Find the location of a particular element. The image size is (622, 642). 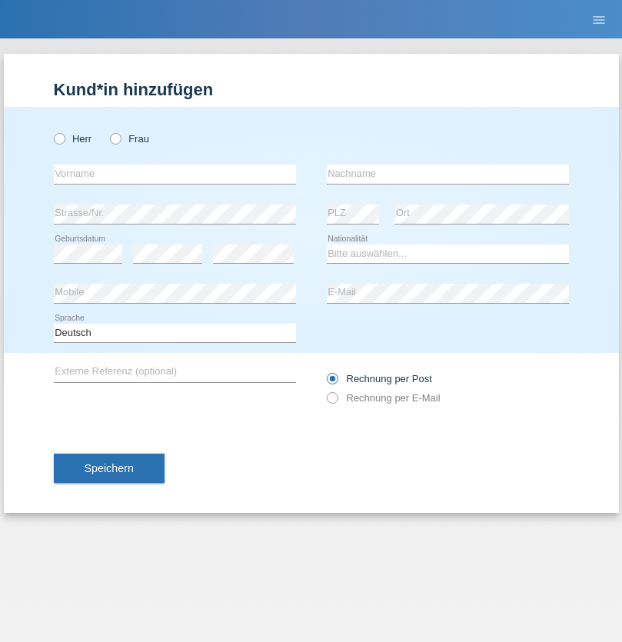

span: Speichern is located at coordinates (109, 468).